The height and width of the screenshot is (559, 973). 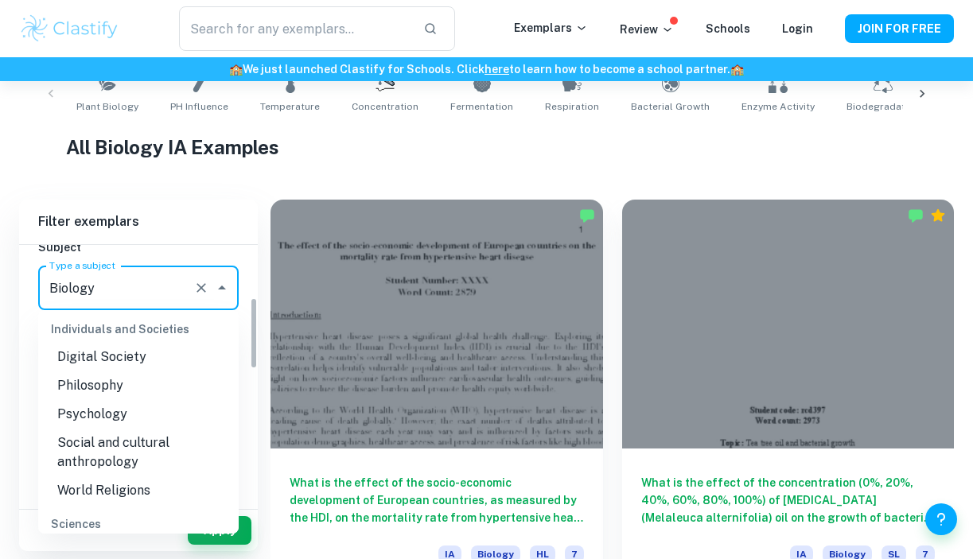 What do you see at coordinates (938, 216) in the screenshot?
I see `div: Premium` at bounding box center [938, 216].